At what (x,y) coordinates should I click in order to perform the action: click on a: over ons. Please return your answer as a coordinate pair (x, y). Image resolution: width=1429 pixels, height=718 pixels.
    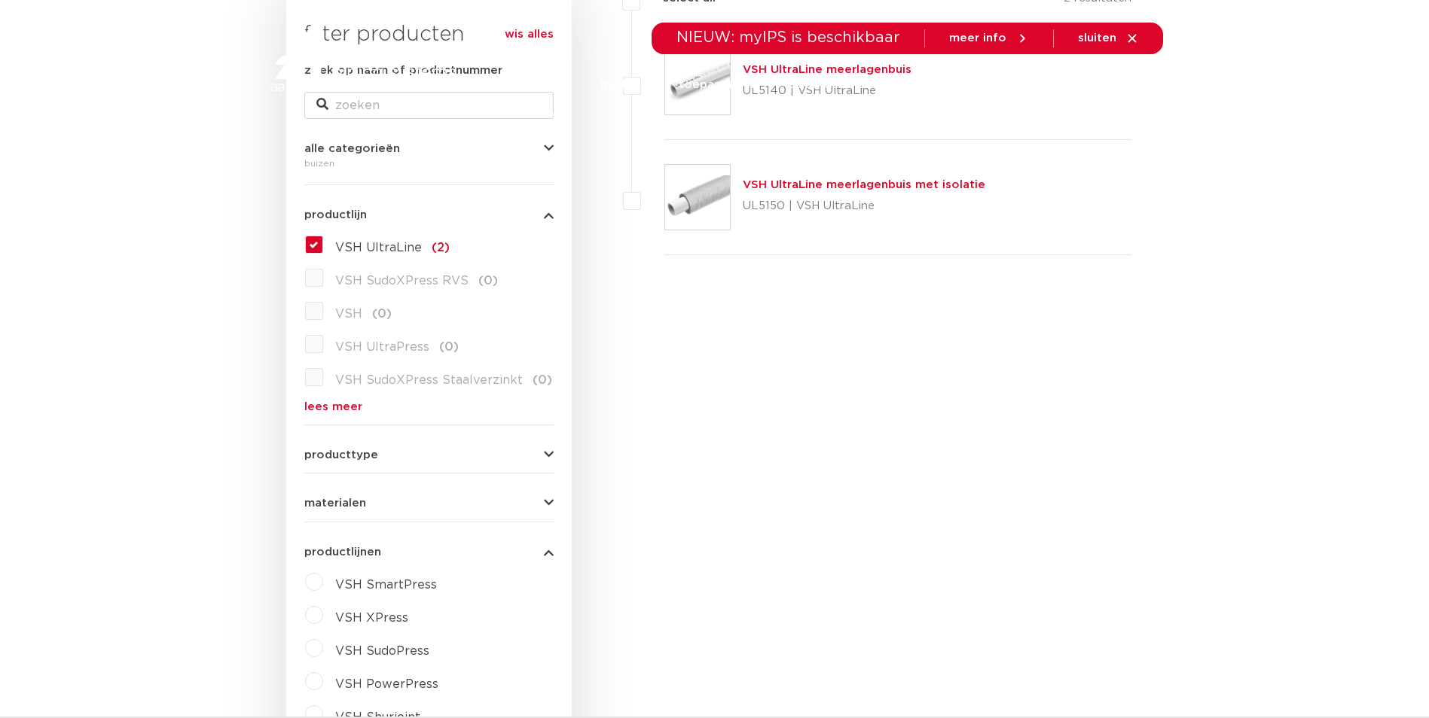
    Looking at the image, I should click on (986, 84).